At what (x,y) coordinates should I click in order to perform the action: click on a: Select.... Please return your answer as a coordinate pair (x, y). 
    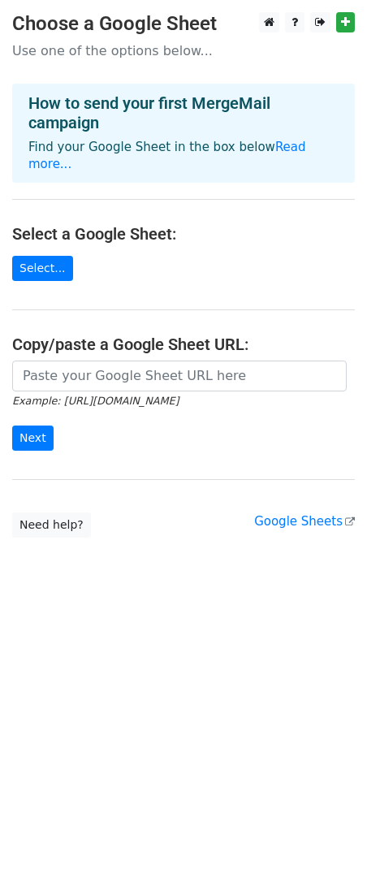
    Looking at the image, I should click on (42, 268).